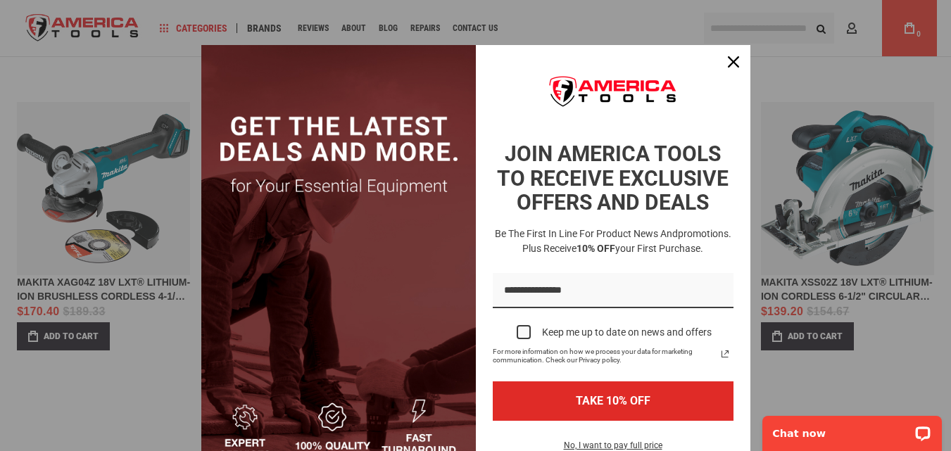 This screenshot has width=951, height=451. What do you see at coordinates (89, 27) in the screenshot?
I see `p: Chat now` at bounding box center [89, 27].